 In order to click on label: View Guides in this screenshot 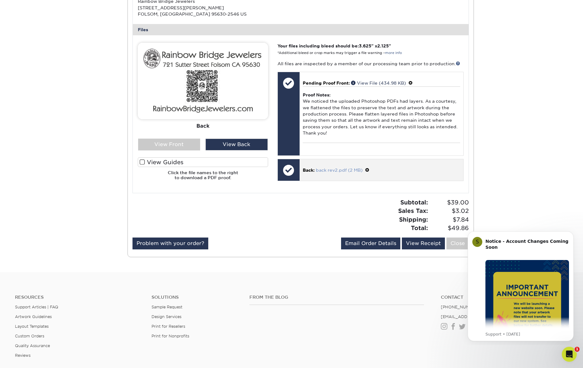, I will do `click(203, 162)`.